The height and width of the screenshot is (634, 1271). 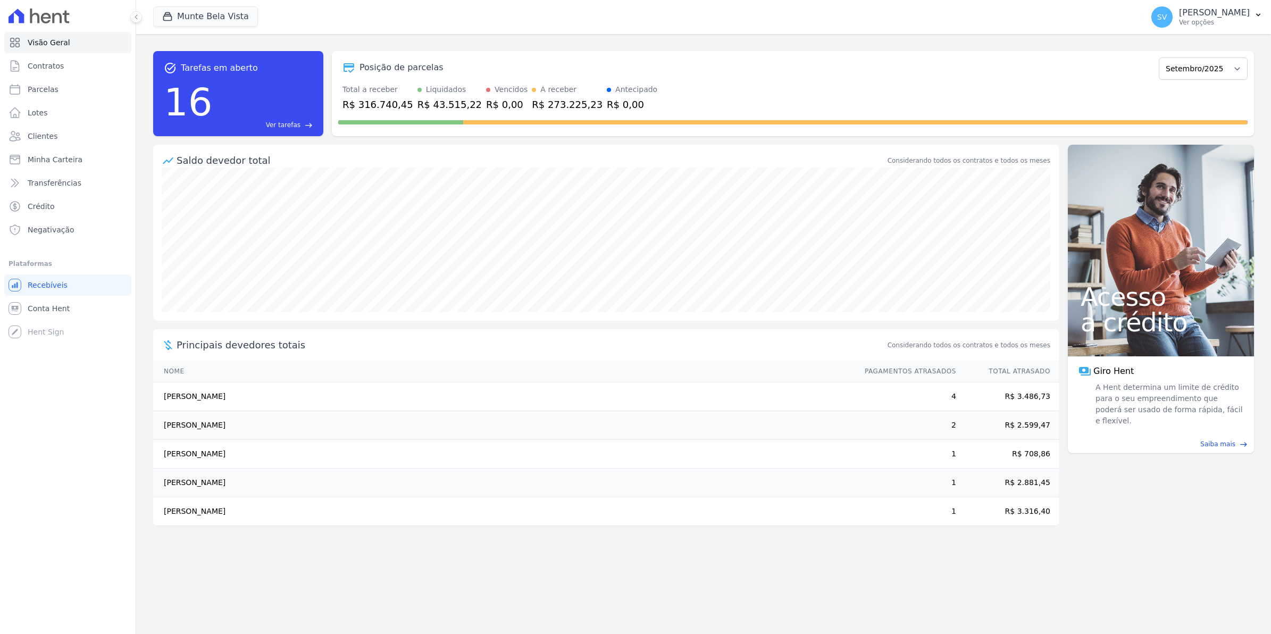 What do you see at coordinates (449, 104) in the screenshot?
I see `div: R$ 43.515,22` at bounding box center [449, 104].